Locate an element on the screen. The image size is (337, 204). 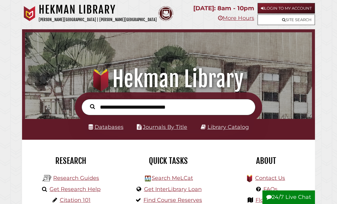
a: Journals By Title is located at coordinates (165, 127).